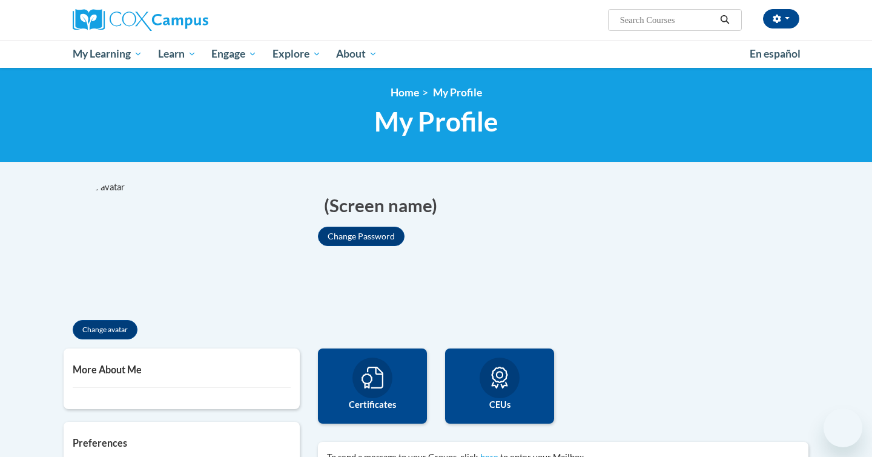 This screenshot has width=872, height=457. Describe the element at coordinates (373, 405) in the screenshot. I see `label: Certificates` at that location.